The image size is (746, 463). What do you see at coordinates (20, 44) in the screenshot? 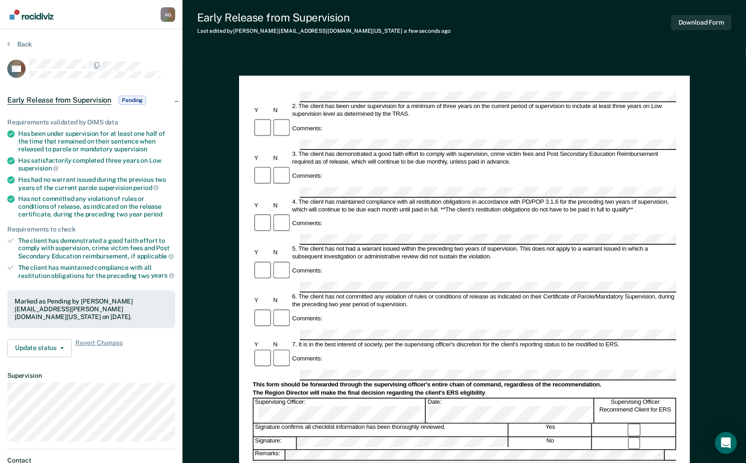
I see `button: Back` at bounding box center [20, 44].